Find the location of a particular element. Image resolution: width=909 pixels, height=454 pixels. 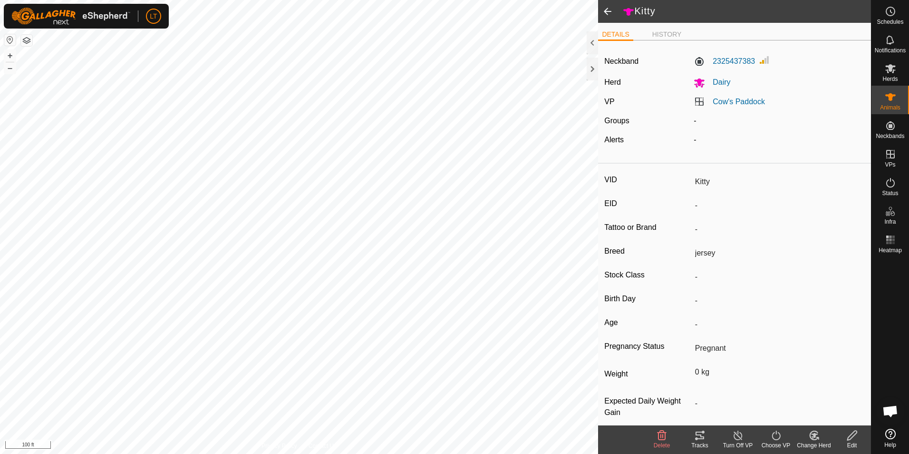

span: Delete is located at coordinates (662, 445).